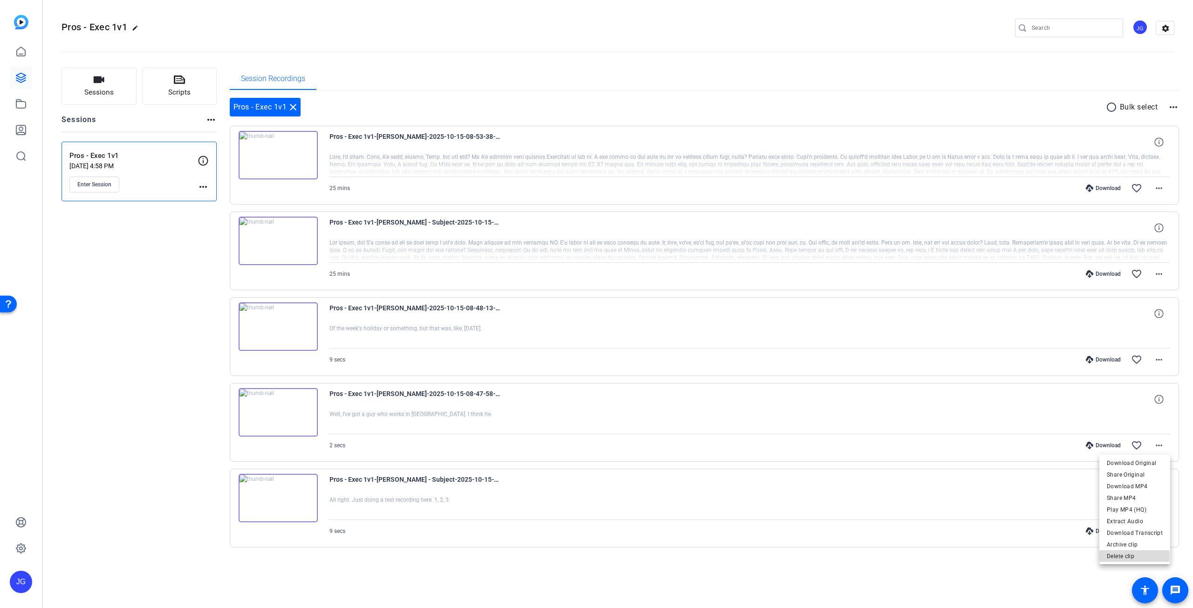 The height and width of the screenshot is (608, 1193). I want to click on span: Share MP4, so click(1135, 498).